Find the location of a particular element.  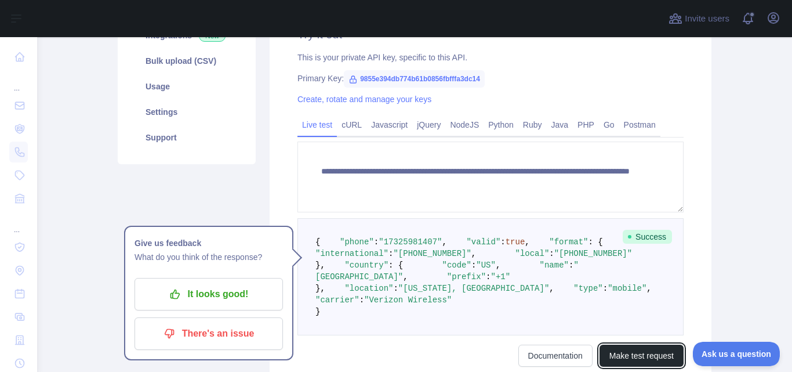

a: Javascript is located at coordinates (389, 125).